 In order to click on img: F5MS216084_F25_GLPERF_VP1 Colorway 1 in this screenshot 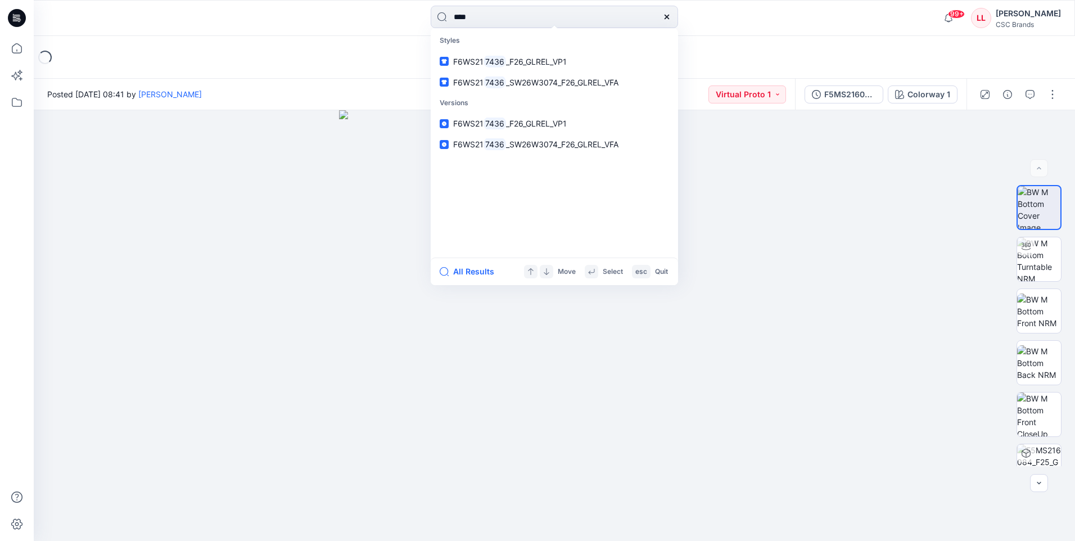, I will do `click(1039, 466)`.